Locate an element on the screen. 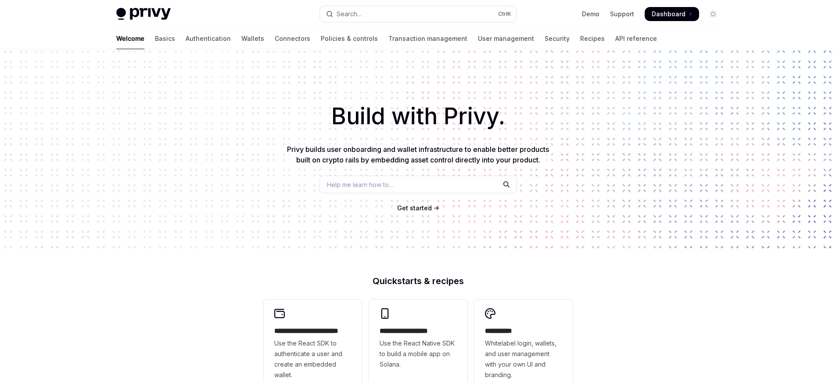 Image resolution: width=836 pixels, height=382 pixels. span: Use the React SDK to authenticate a user and create an embedded wallet. is located at coordinates (313, 359).